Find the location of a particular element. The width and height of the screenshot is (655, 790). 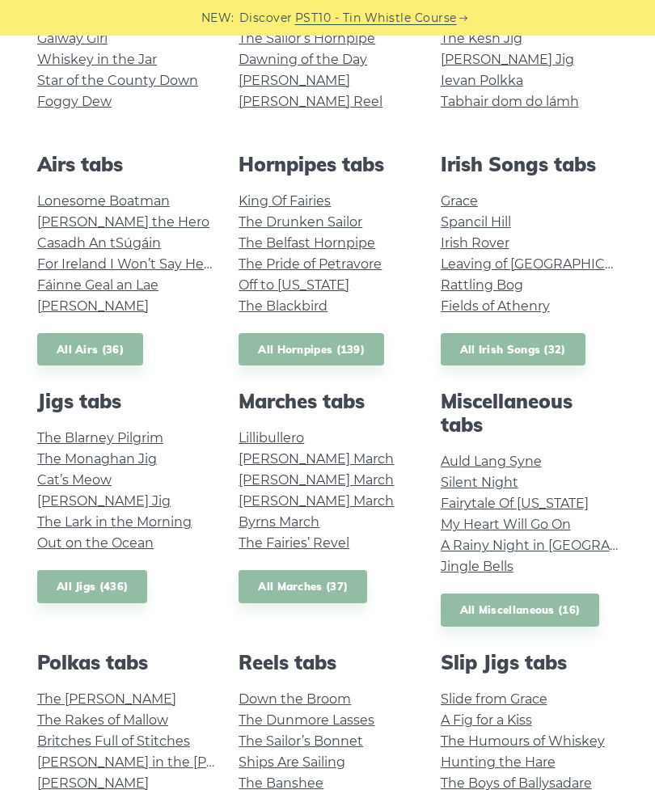

a: The Blackbird is located at coordinates (283, 306).